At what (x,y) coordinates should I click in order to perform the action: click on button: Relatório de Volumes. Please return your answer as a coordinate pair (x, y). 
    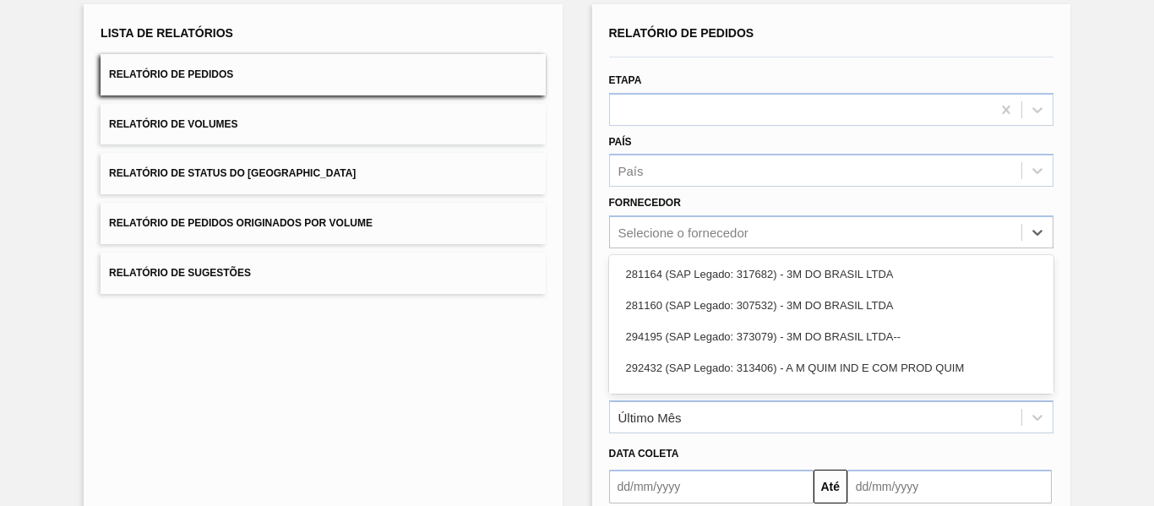
    Looking at the image, I should click on (323, 124).